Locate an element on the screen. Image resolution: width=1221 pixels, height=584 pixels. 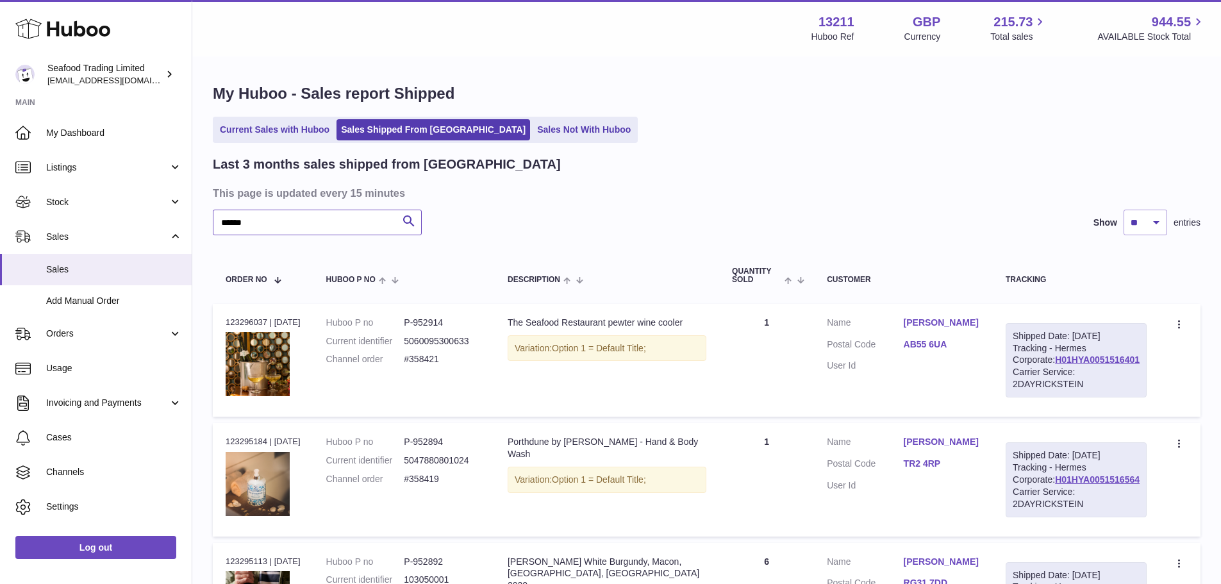
label: Show is located at coordinates (1105, 222).